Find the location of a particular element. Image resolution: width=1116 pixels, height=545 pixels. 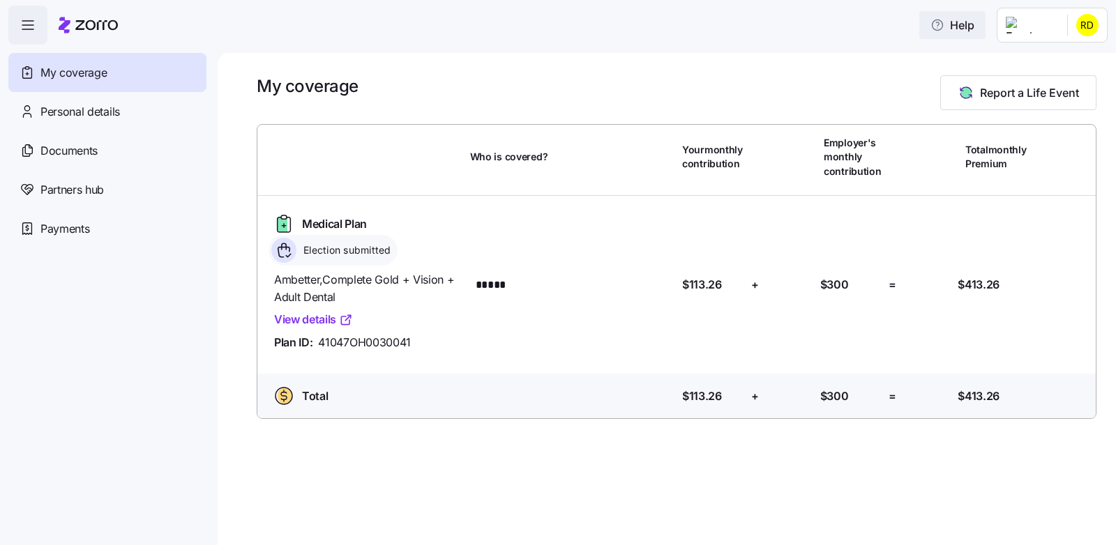

img: Employer logo is located at coordinates (1031, 25).